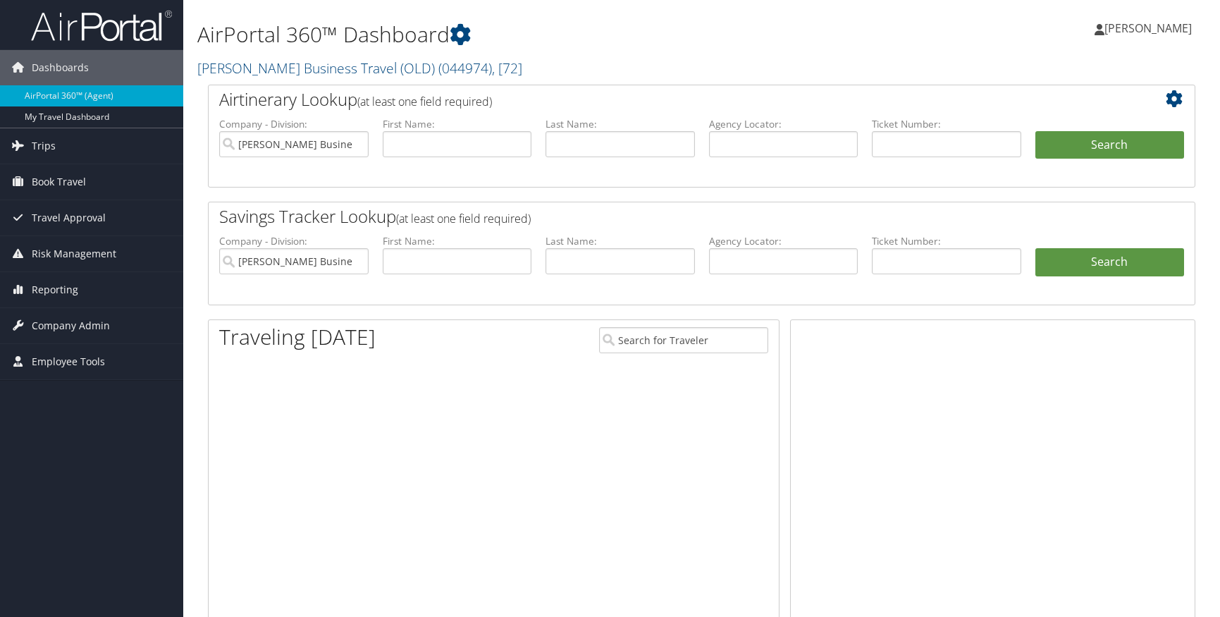 This screenshot has height=617, width=1220. Describe the element at coordinates (55, 290) in the screenshot. I see `span: Reporting` at that location.